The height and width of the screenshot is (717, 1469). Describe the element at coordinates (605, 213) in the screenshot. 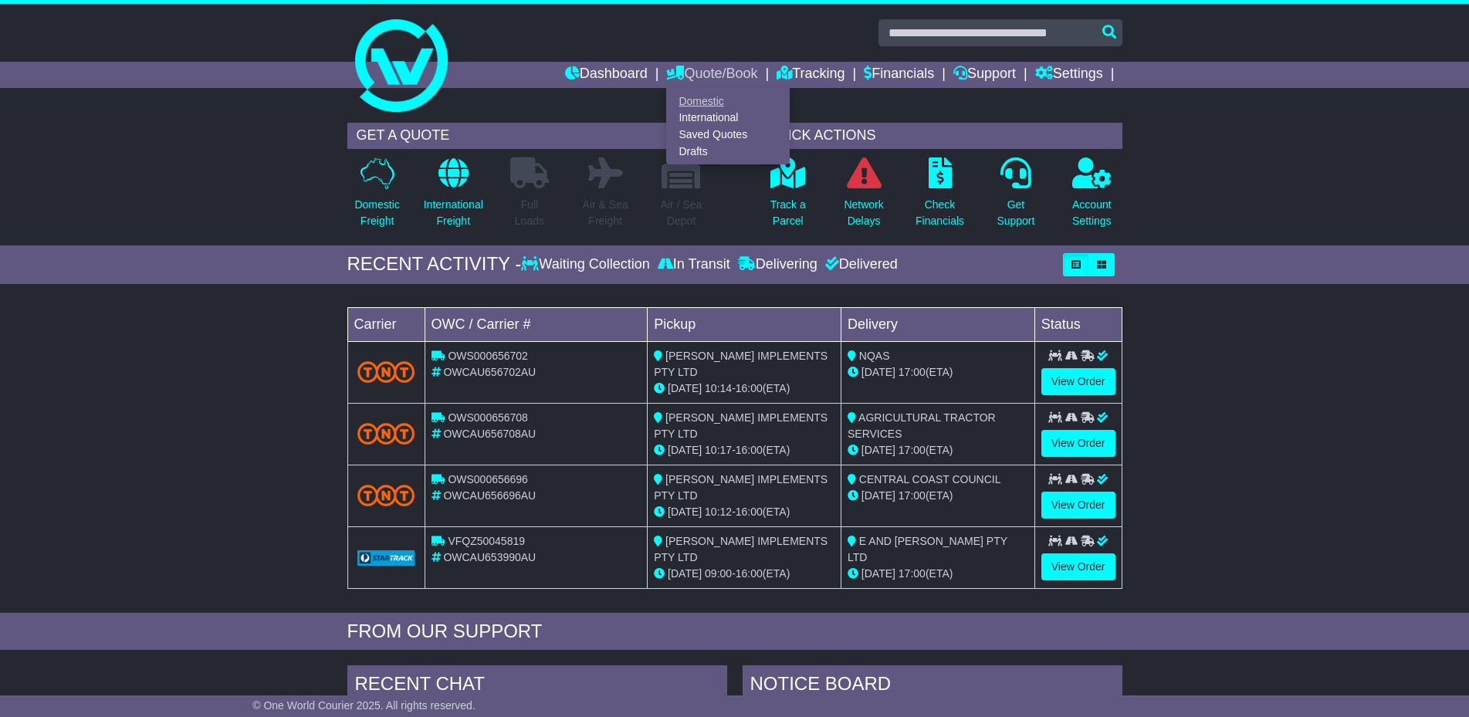

I see `p: Air & Sea Freight` at that location.